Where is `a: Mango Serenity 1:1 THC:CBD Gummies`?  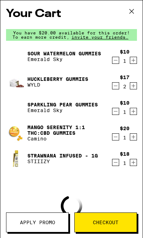
a: Mango Serenity 1:1 THC:CBD Gummies is located at coordinates (67, 130).